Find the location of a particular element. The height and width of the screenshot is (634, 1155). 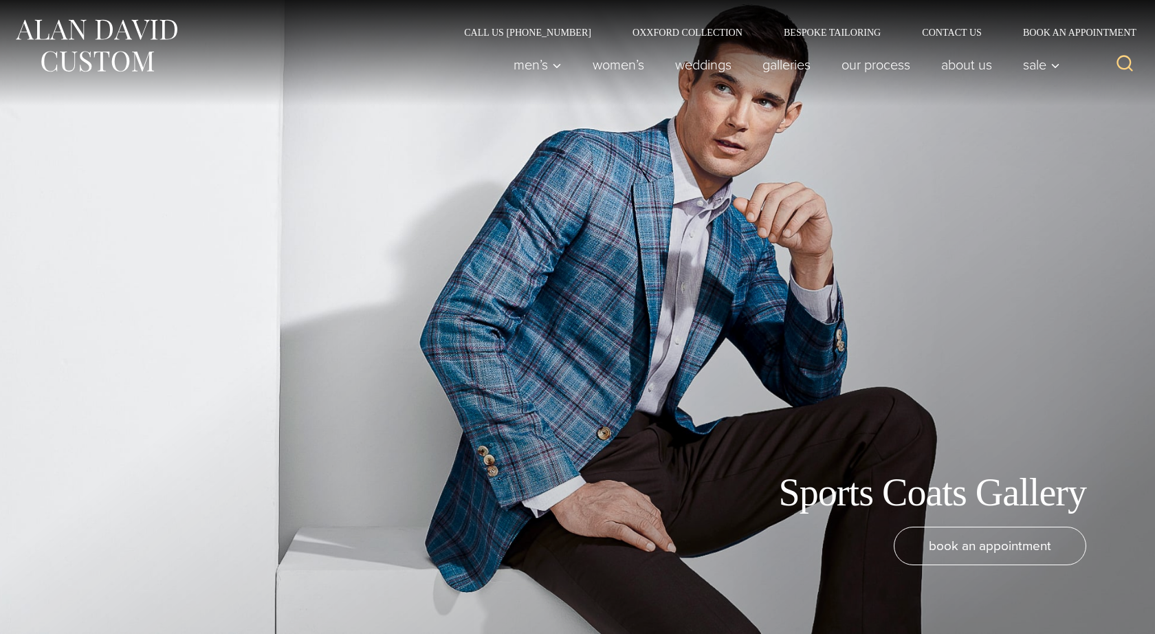

span: Sale is located at coordinates (1042, 65).